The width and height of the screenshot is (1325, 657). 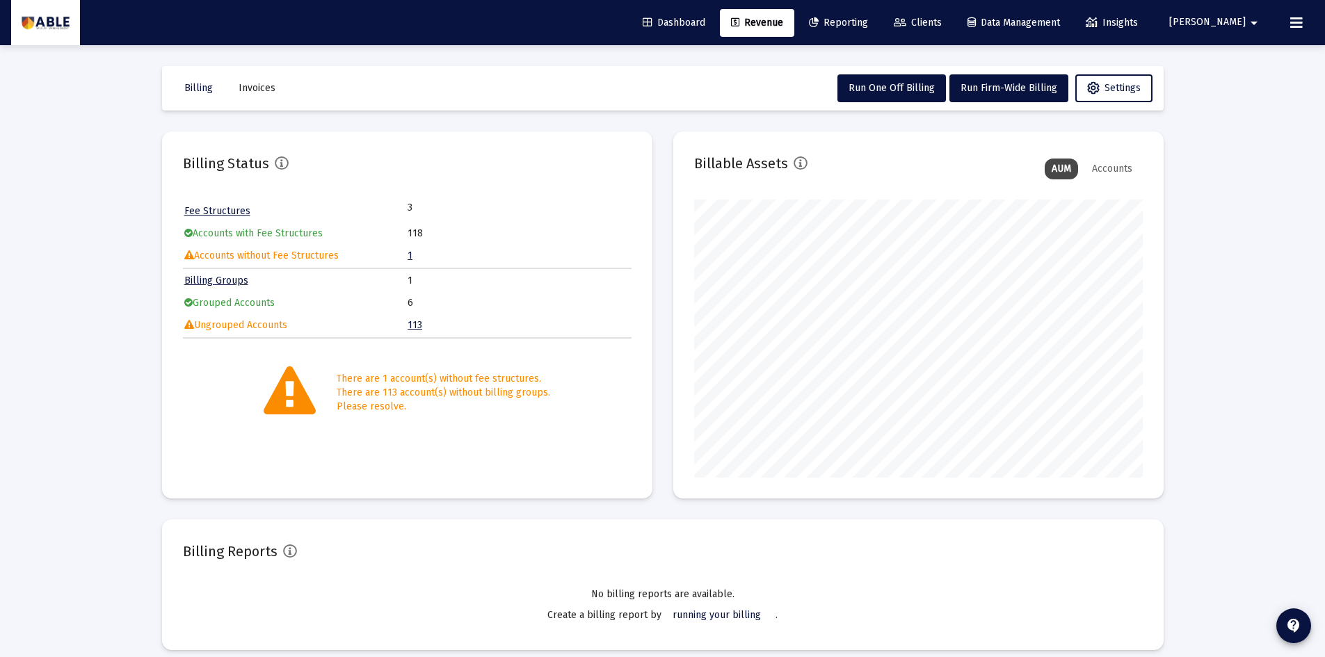 What do you see at coordinates (1013, 23) in the screenshot?
I see `a: Data Management` at bounding box center [1013, 23].